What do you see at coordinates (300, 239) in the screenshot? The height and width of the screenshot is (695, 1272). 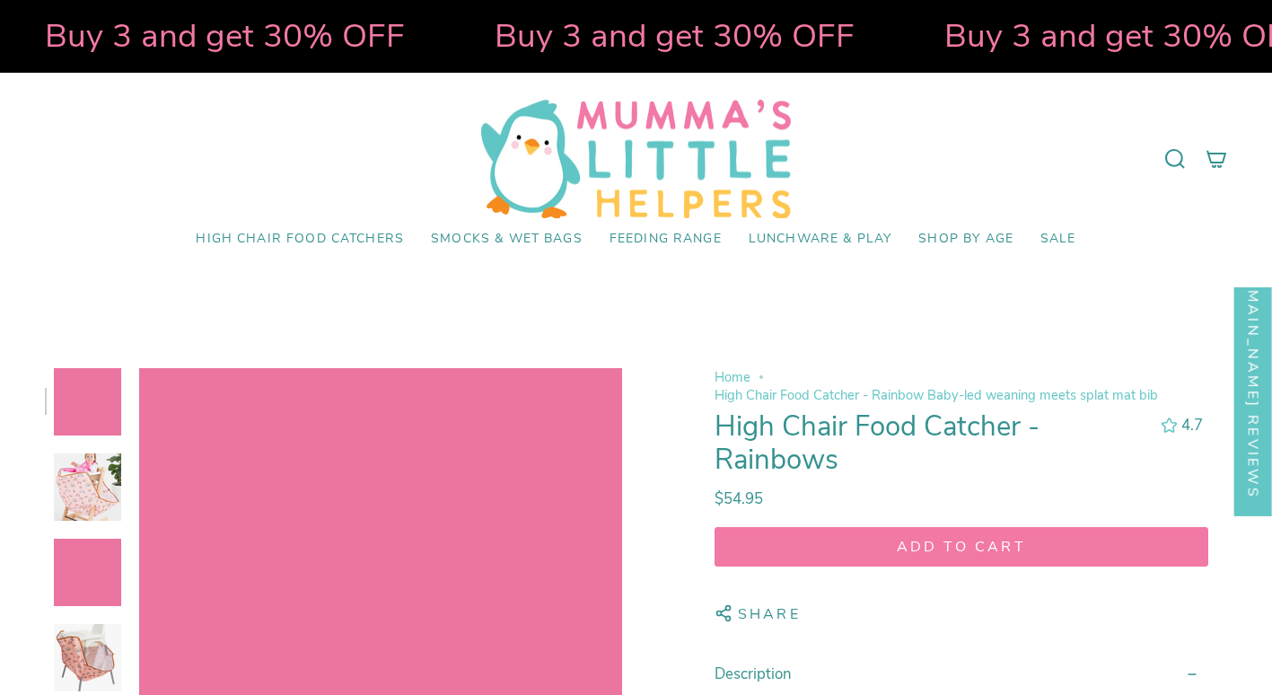 I see `span: High Chair Food Catchers` at bounding box center [300, 239].